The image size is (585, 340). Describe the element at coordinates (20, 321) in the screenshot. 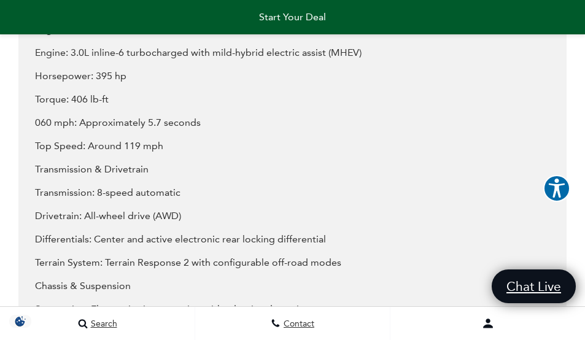

I see `img: Opt-Out Icon` at that location.